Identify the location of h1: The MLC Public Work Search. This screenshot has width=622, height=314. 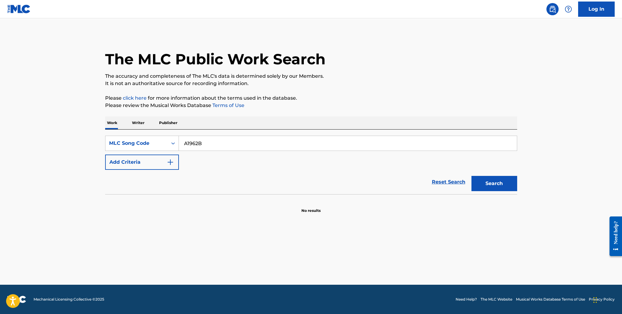
(215, 59).